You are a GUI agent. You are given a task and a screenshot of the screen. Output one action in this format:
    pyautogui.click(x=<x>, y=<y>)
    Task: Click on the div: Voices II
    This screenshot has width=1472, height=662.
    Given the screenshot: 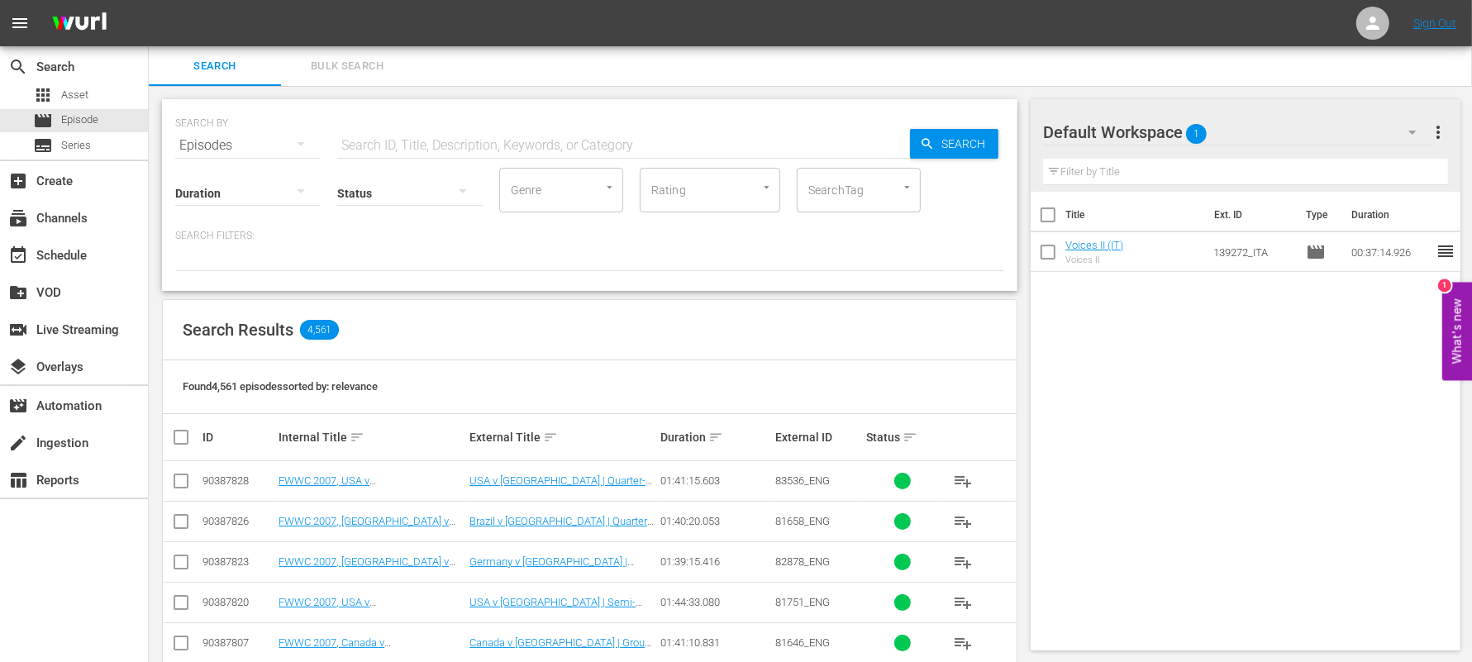 What is the action you would take?
    pyautogui.click(x=1094, y=260)
    